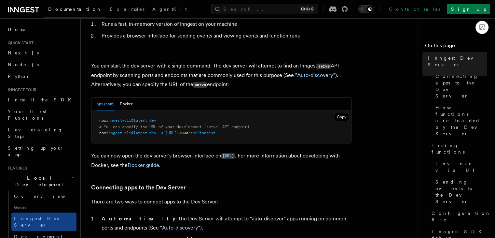 The width and height of the screenshot is (495, 238). What do you see at coordinates (456, 47) in the screenshot?
I see `h4: On this page` at bounding box center [456, 47].